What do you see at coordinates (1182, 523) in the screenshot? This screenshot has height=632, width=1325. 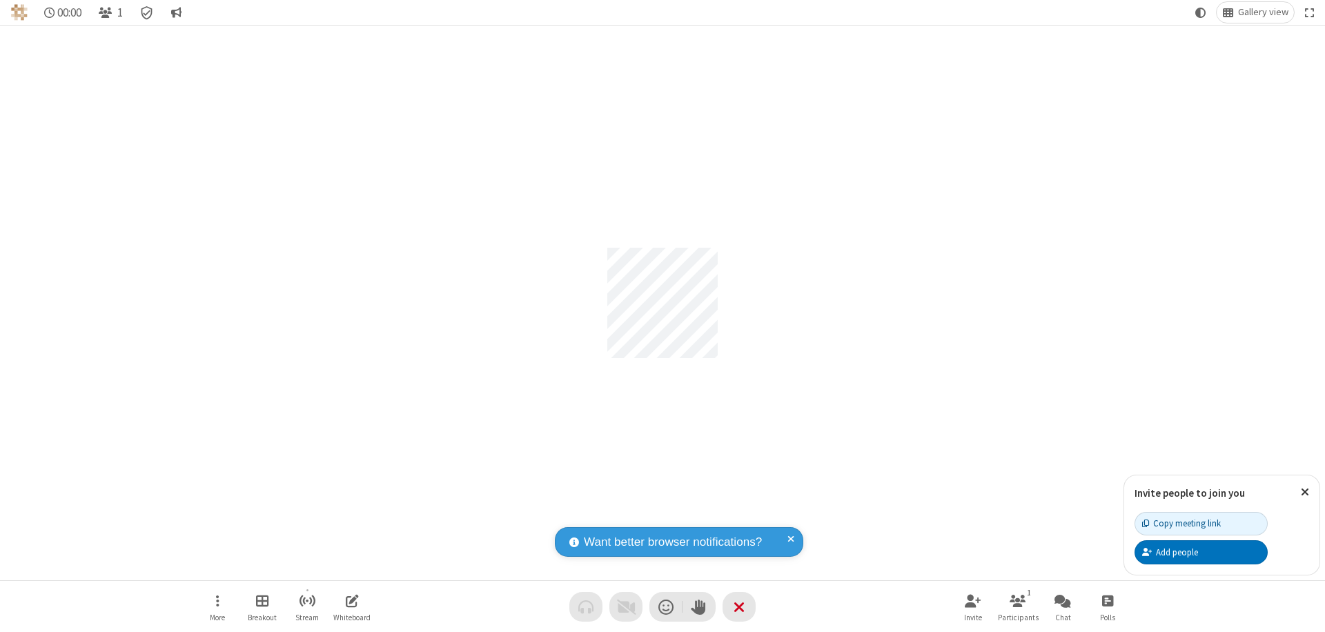 I see `div: Copy meeting link` at bounding box center [1182, 523].